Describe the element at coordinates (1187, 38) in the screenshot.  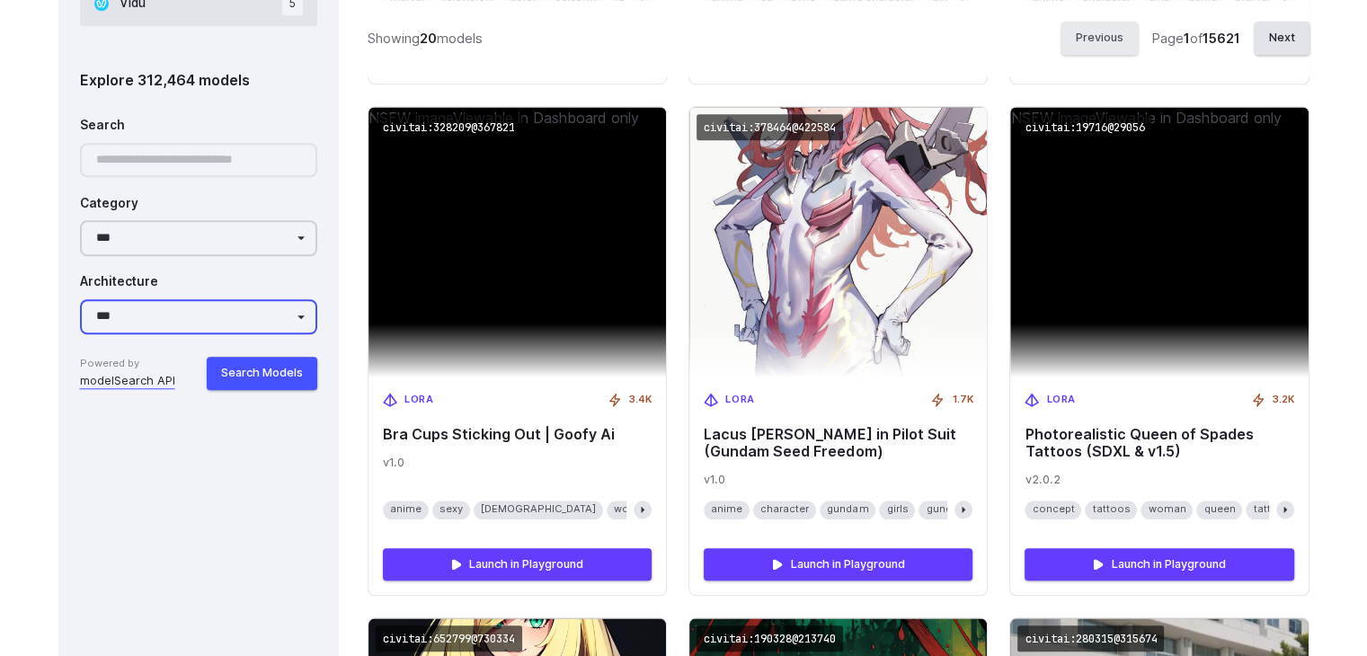
I see `strong: 1` at that location.